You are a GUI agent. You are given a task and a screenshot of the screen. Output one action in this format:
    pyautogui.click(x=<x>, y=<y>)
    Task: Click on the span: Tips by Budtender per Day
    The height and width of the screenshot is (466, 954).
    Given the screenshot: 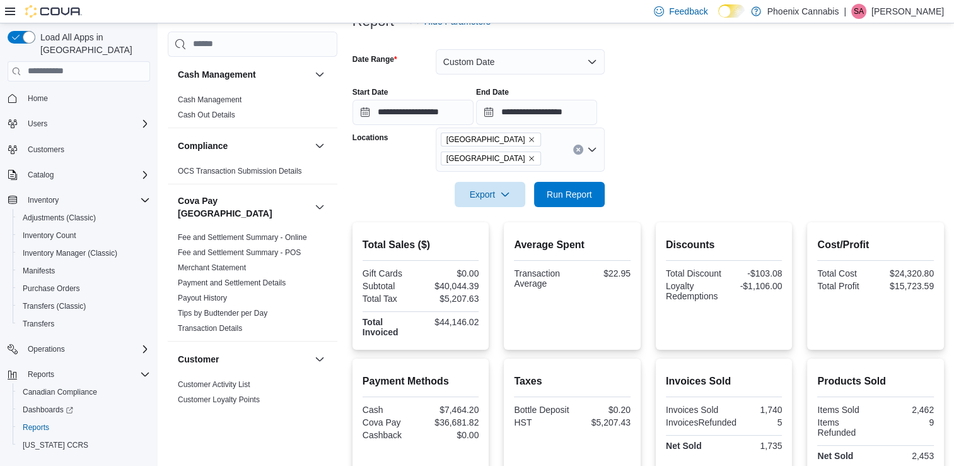 What is the action you would take?
    pyautogui.click(x=223, y=313)
    